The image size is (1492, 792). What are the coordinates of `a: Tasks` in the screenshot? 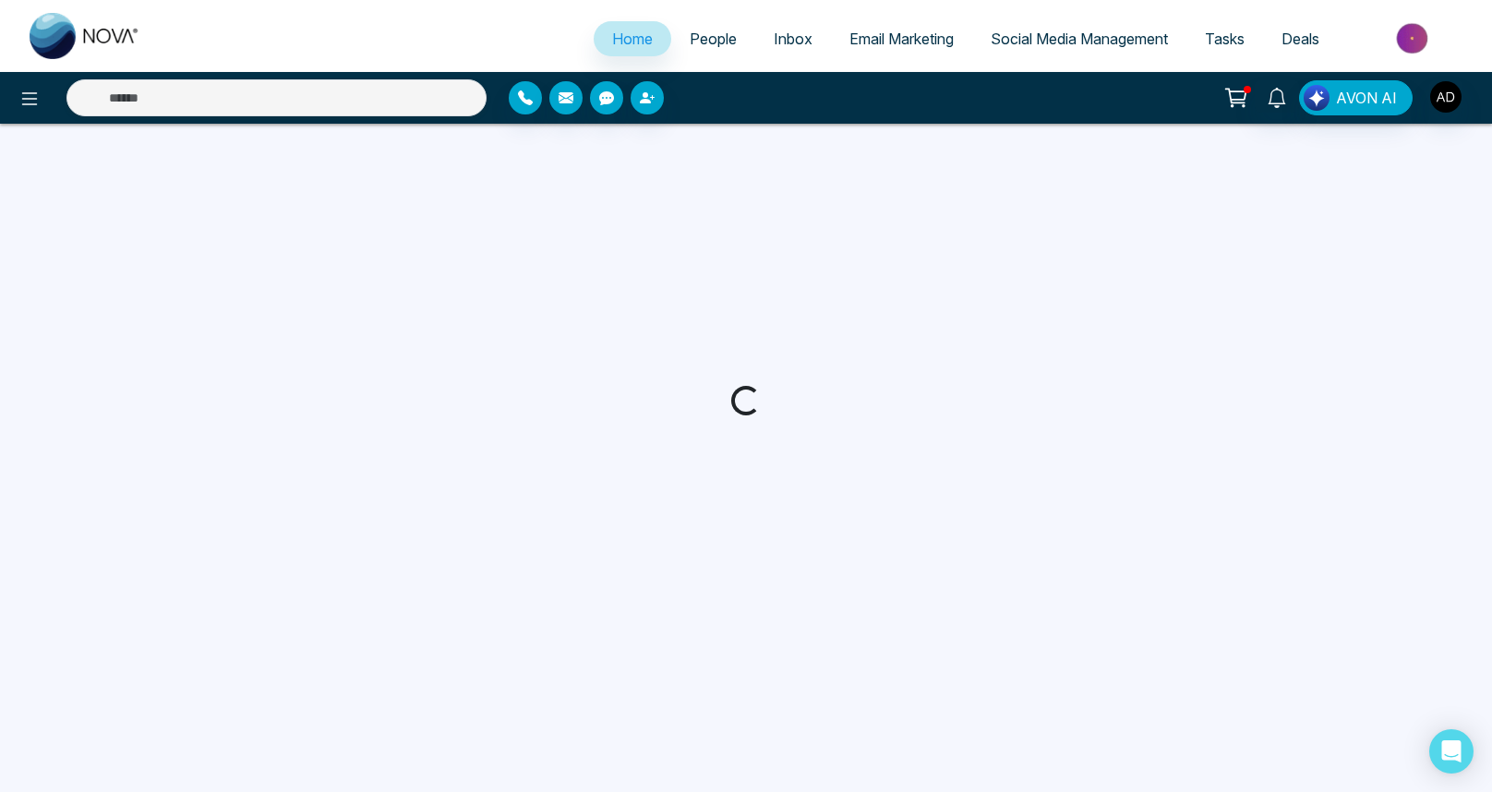 It's located at (1224, 39).